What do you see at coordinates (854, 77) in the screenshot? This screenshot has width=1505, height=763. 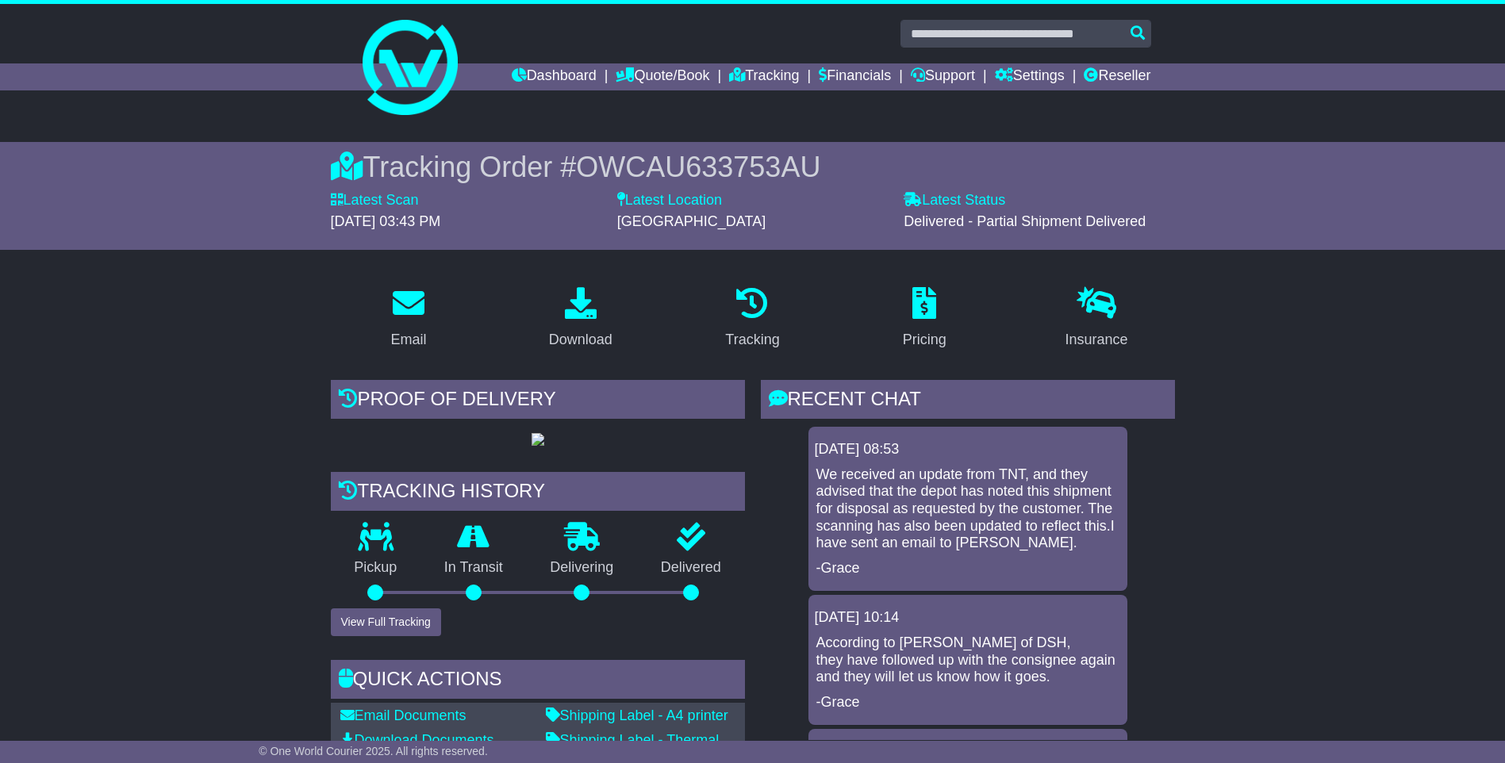 I see `a: Financials` at bounding box center [854, 77].